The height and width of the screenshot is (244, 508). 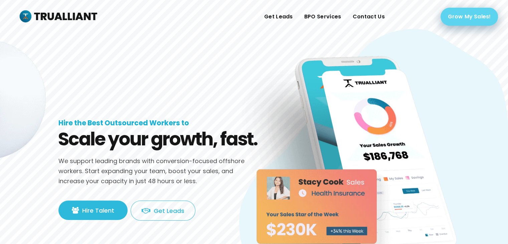 I want to click on span: Get Leads, so click(x=279, y=17).